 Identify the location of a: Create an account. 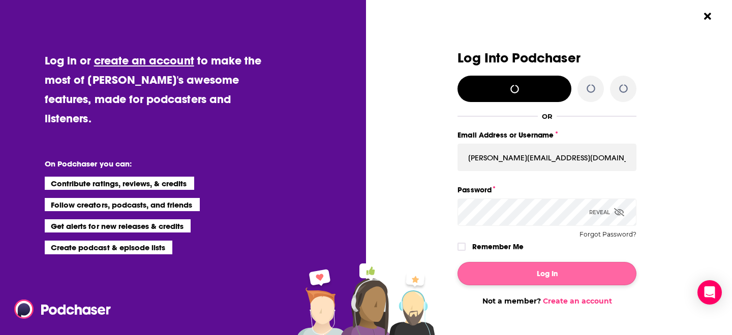
(577, 301).